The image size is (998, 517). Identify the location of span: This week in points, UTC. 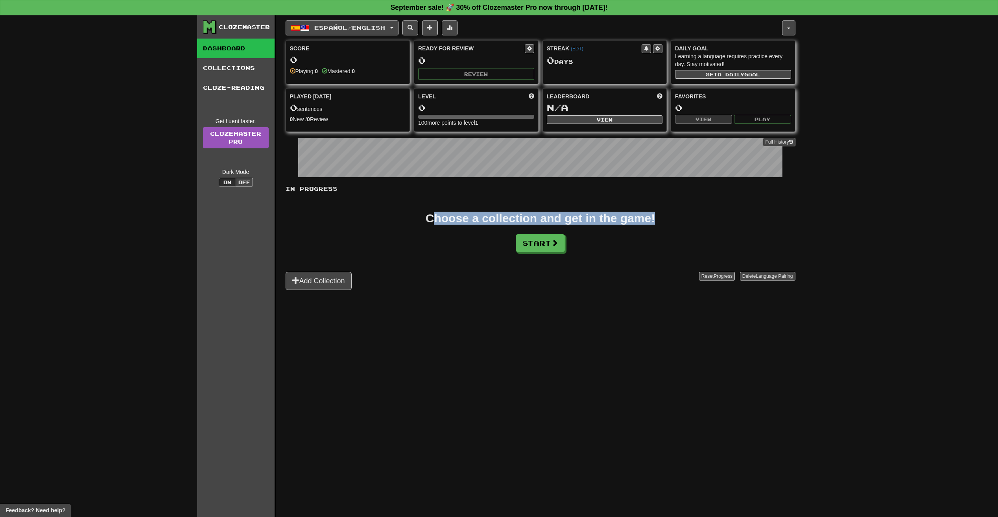
(660, 96).